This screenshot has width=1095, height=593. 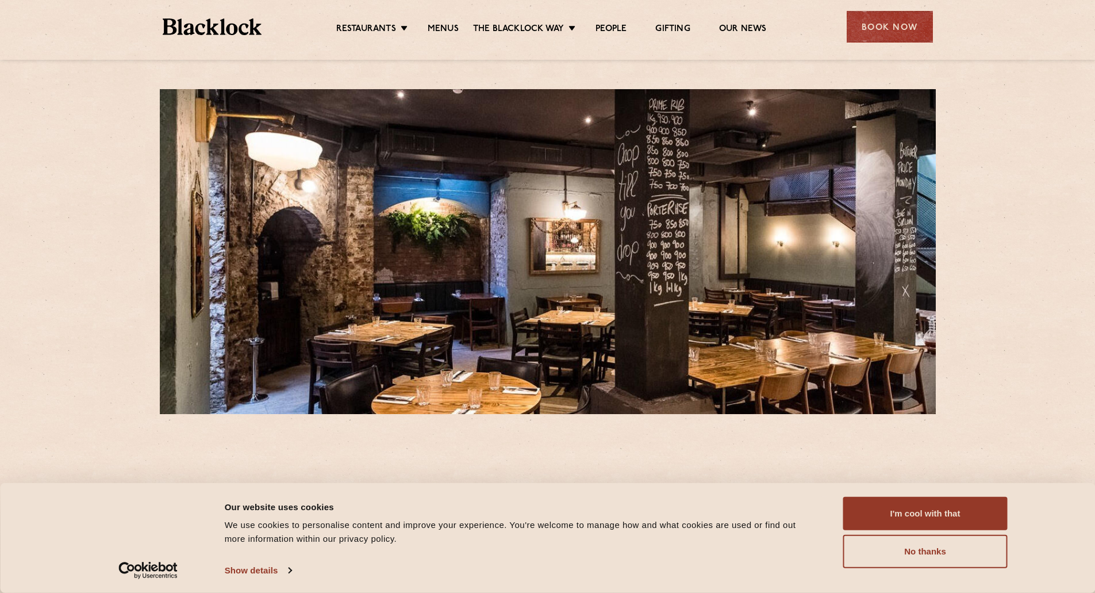 What do you see at coordinates (212, 26) in the screenshot?
I see `img: BL_Textured_Logo-footer-cropped.svg` at bounding box center [212, 26].